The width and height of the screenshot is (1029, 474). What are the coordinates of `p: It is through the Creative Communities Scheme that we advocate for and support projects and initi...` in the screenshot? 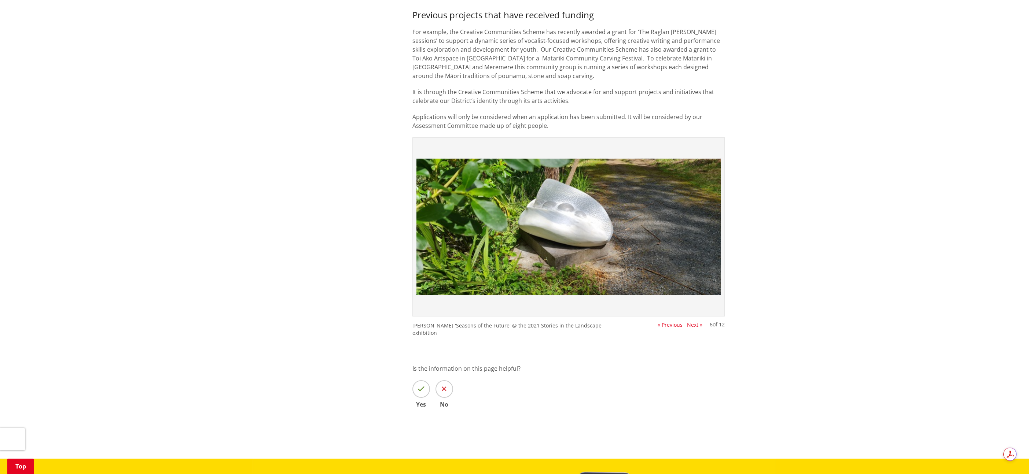 It's located at (569, 96).